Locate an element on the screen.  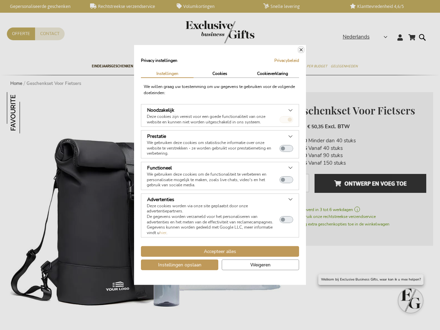
p: De gegevens worden verzameld voor het personaliseren van advertenties en het meten van de effecti... is located at coordinates (213, 225).